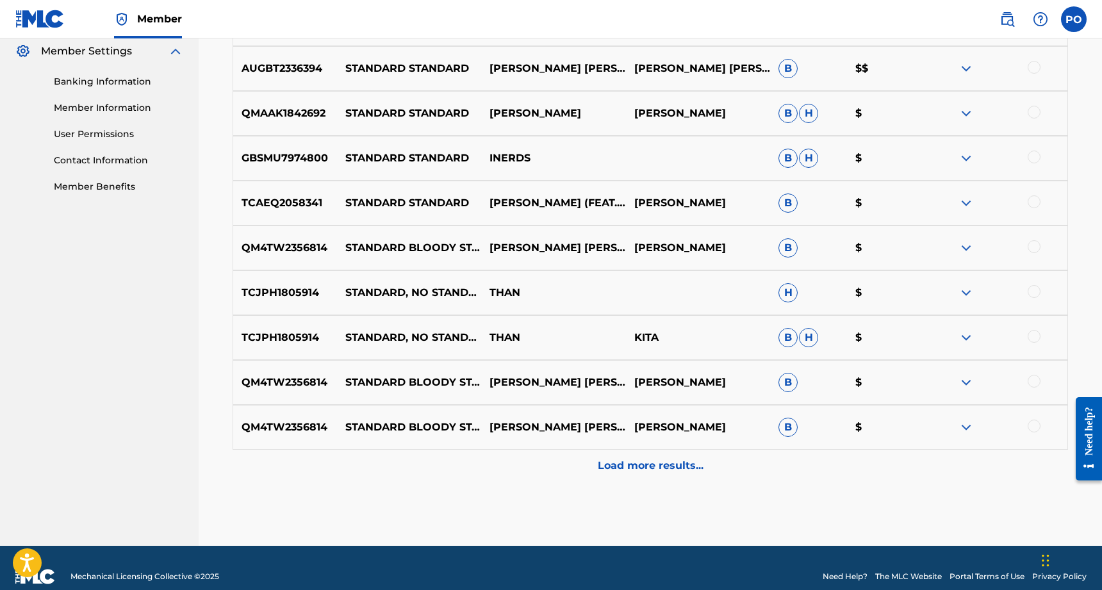 The image size is (1102, 590). I want to click on a: Portal Terms of Use, so click(986, 576).